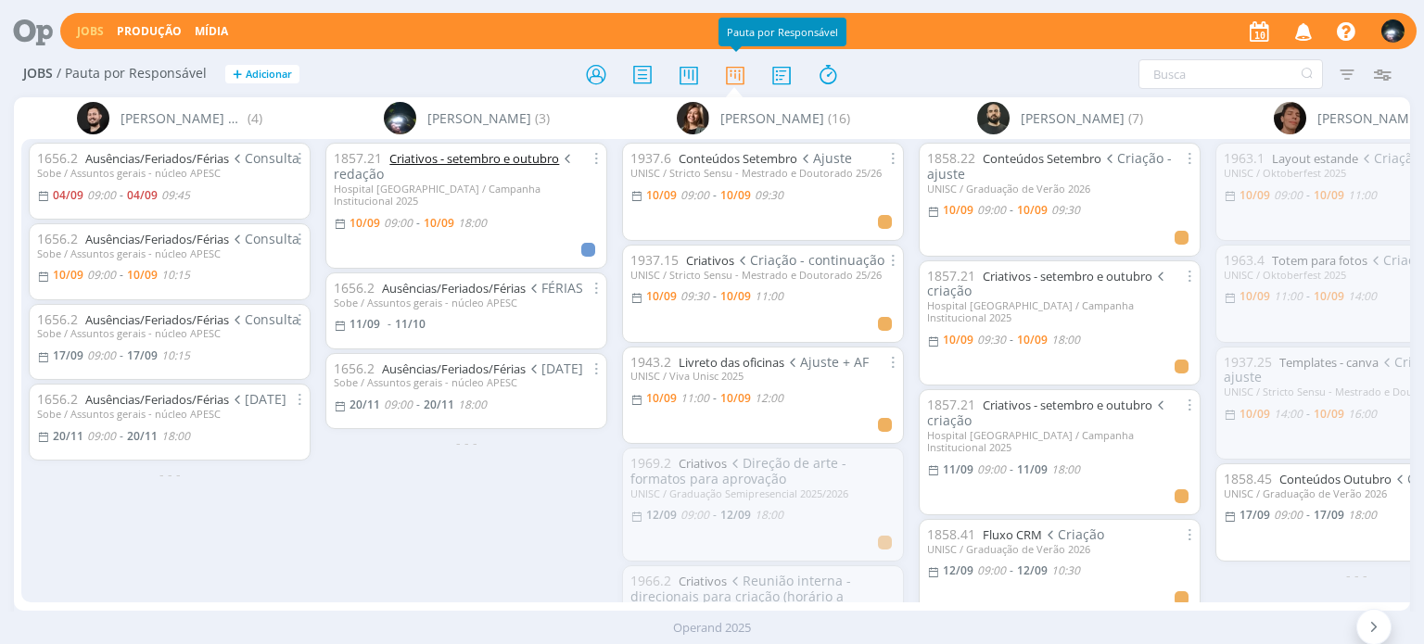 Image resolution: width=1424 pixels, height=644 pixels. Describe the element at coordinates (269, 74) in the screenshot. I see `span: Adicionar` at that location.